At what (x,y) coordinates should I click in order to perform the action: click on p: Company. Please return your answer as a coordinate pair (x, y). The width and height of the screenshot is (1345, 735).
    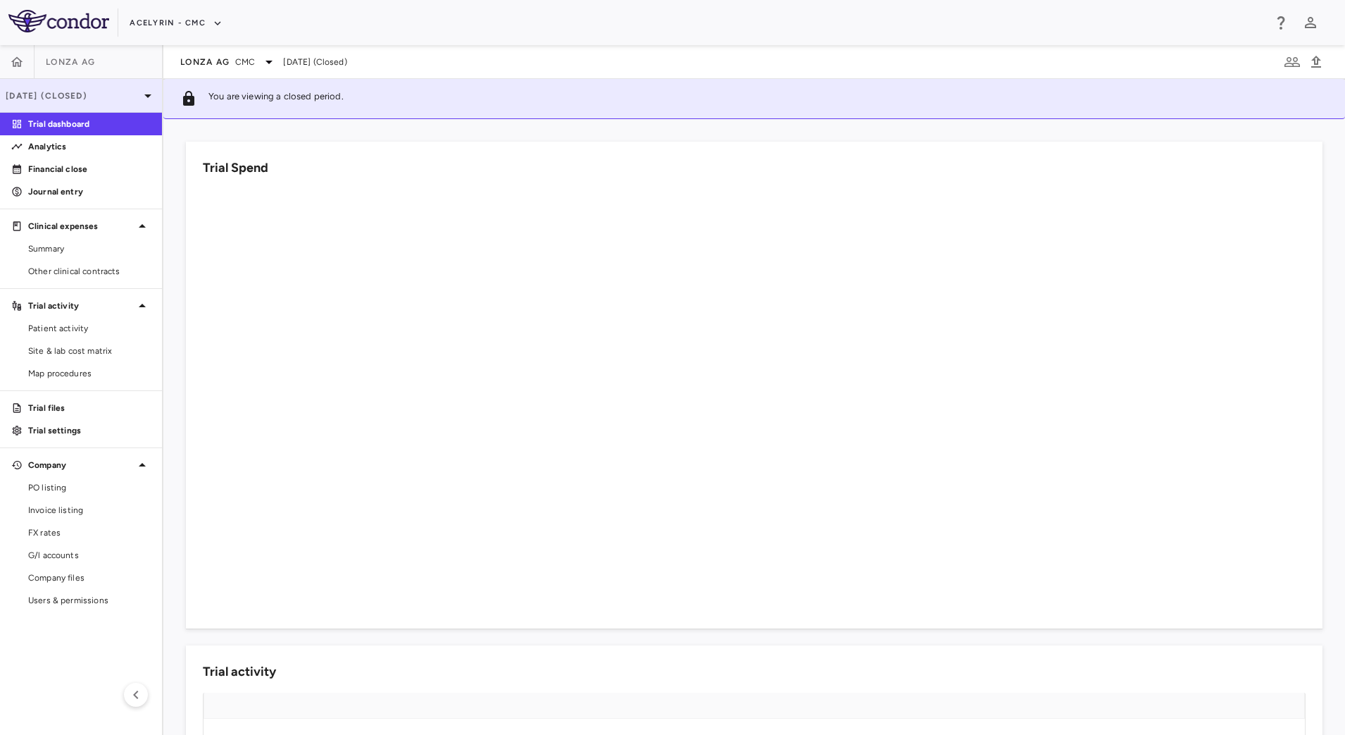
    Looking at the image, I should click on (81, 465).